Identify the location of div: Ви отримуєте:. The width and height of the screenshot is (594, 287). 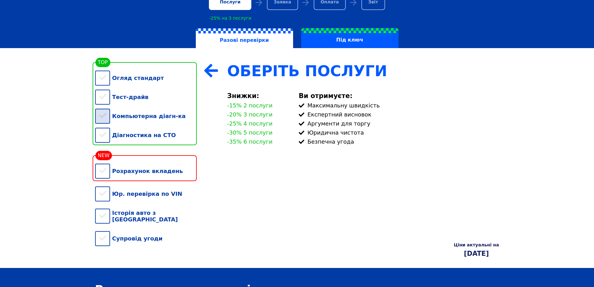
(399, 96).